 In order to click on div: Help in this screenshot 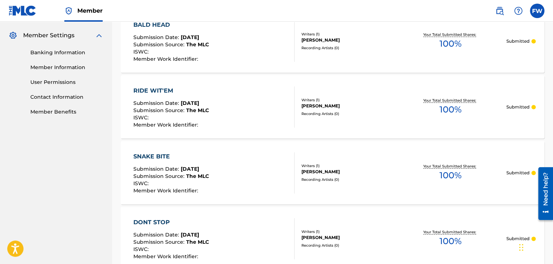, I will do `click(519, 11)`.